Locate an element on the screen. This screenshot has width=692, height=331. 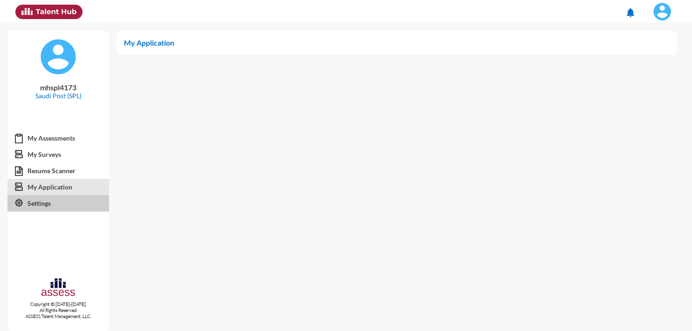
button: My Application is located at coordinates (58, 187).